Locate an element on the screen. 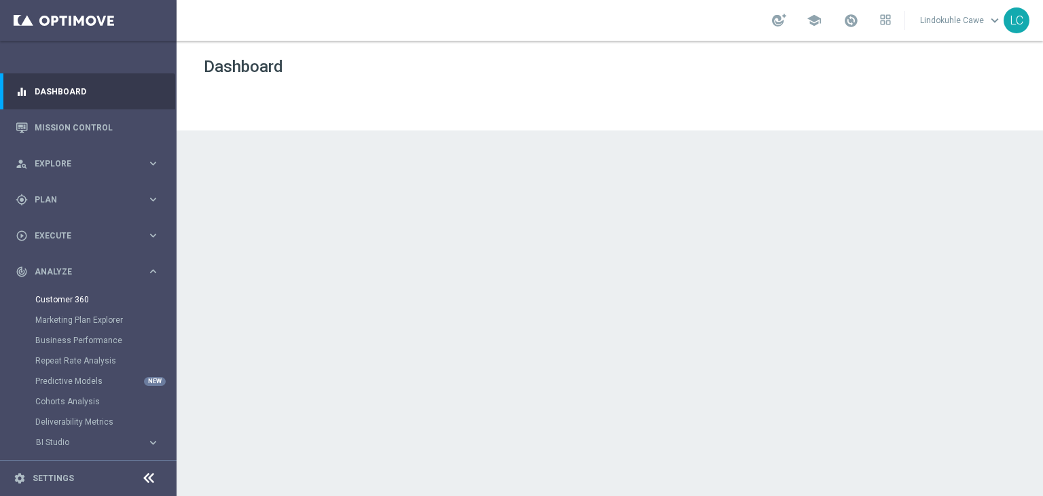 This screenshot has width=1043, height=496. span: school is located at coordinates (814, 20).